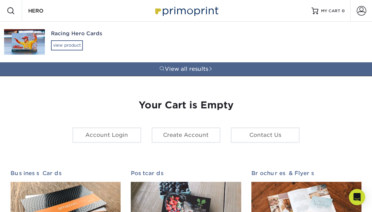  What do you see at coordinates (186, 173) in the screenshot?
I see `h2: Postcards` at bounding box center [186, 173].